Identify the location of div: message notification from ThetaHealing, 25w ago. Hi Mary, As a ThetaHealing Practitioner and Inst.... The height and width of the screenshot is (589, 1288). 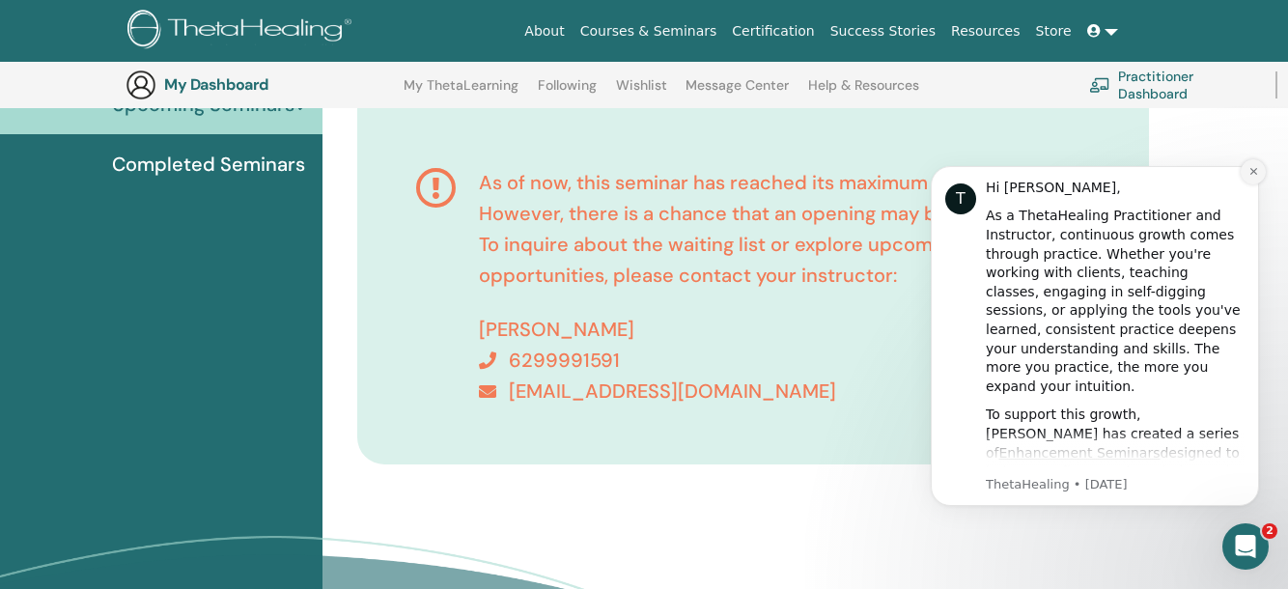
(193, 199).